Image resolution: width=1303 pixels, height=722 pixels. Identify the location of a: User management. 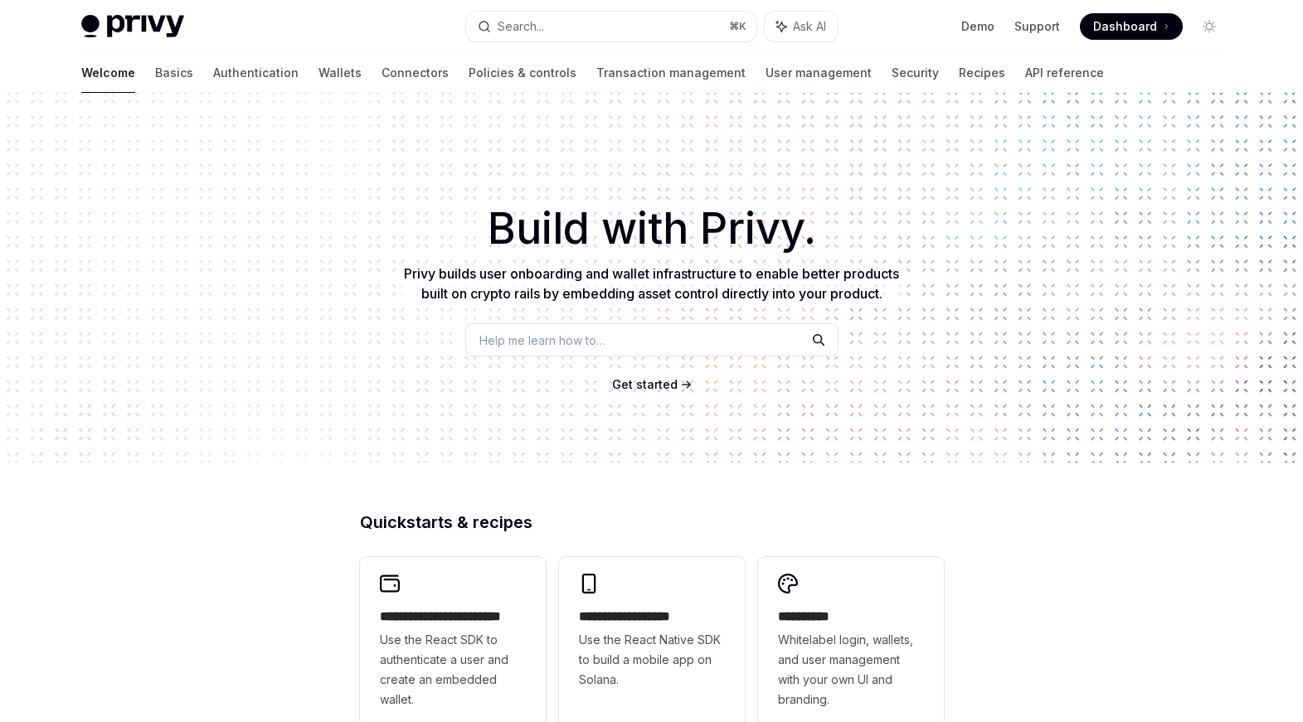
(819, 73).